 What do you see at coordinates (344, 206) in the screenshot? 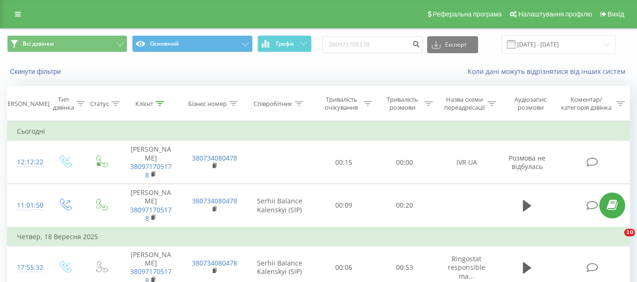
I see `td: 00:09` at bounding box center [344, 206].